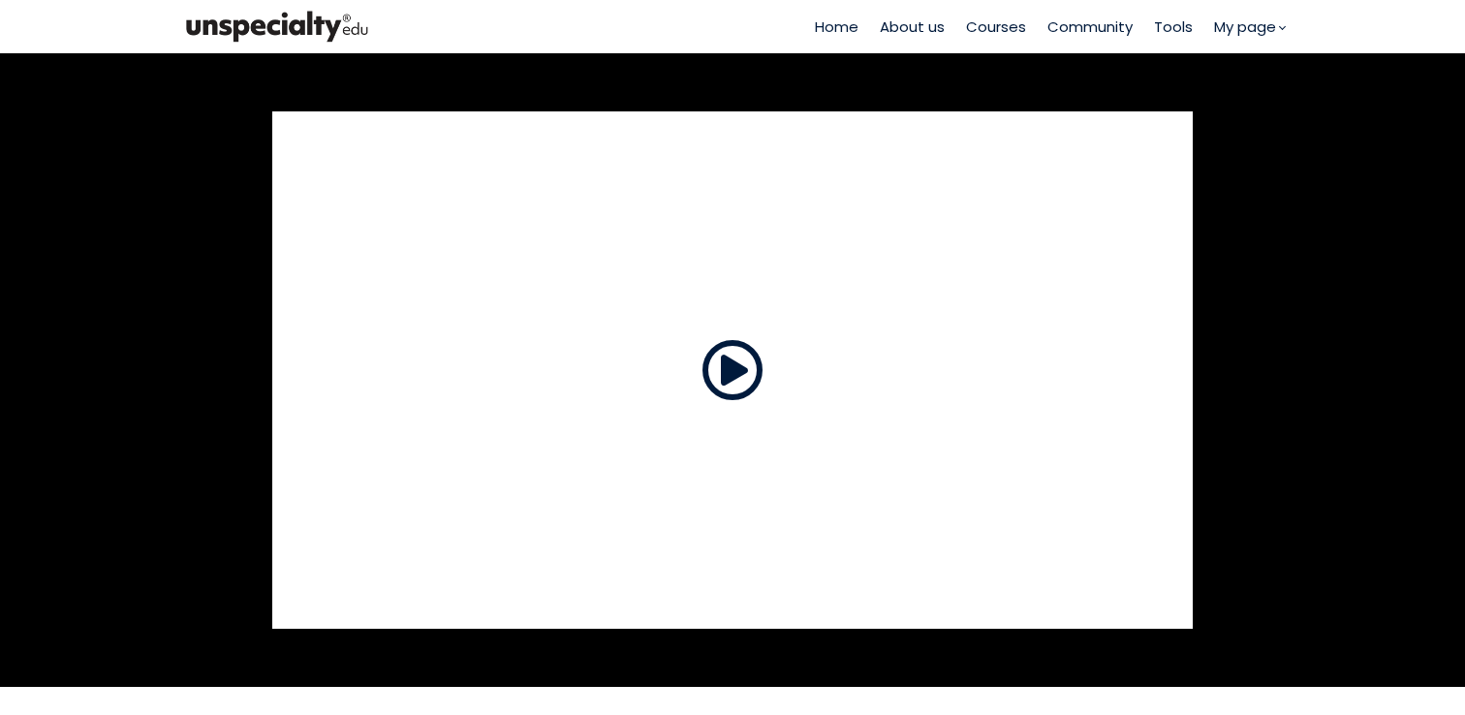  I want to click on a: Home, so click(836, 26).